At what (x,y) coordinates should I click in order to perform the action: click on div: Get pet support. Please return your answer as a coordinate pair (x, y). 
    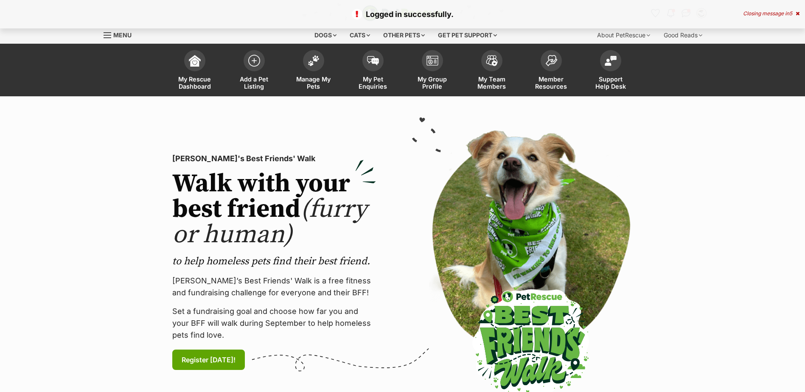
    Looking at the image, I should click on (467, 35).